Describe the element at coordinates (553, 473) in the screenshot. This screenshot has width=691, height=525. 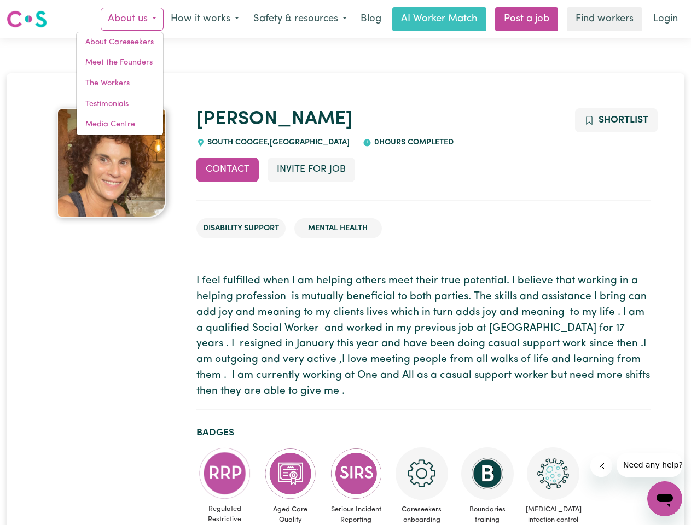
I see `img: CS Academy: COVID-19 Infection Control Training course completed` at that location.